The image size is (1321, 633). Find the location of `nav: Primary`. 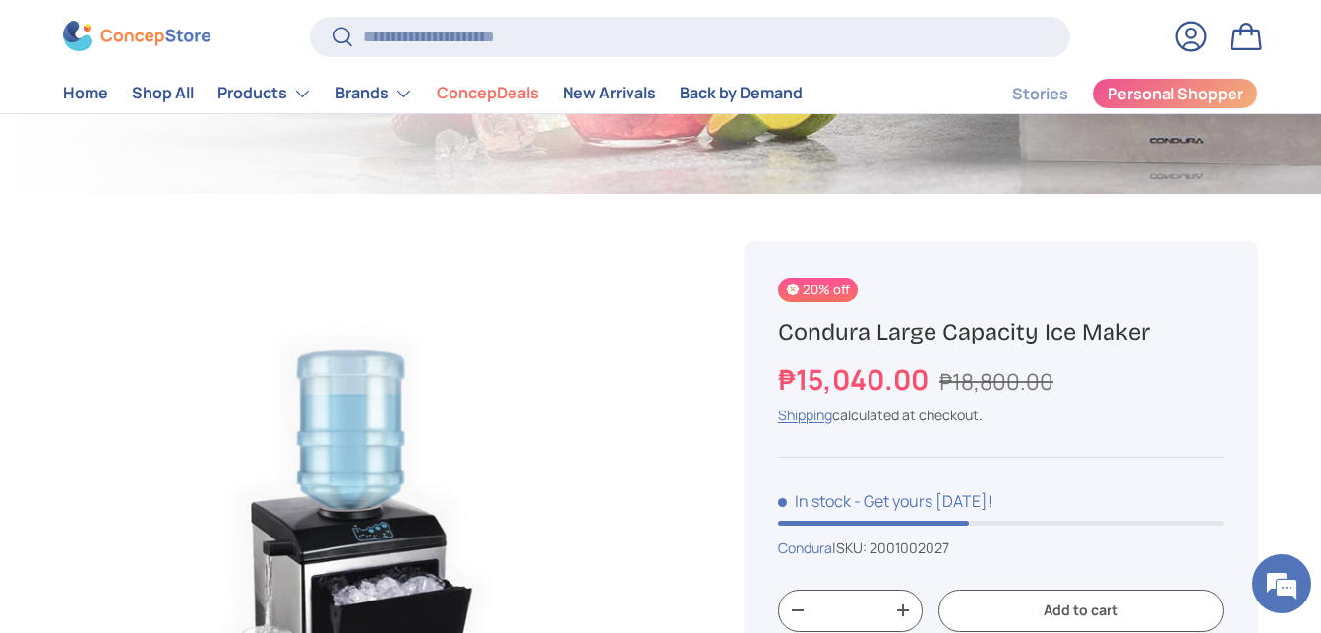

nav: Primary is located at coordinates (433, 93).